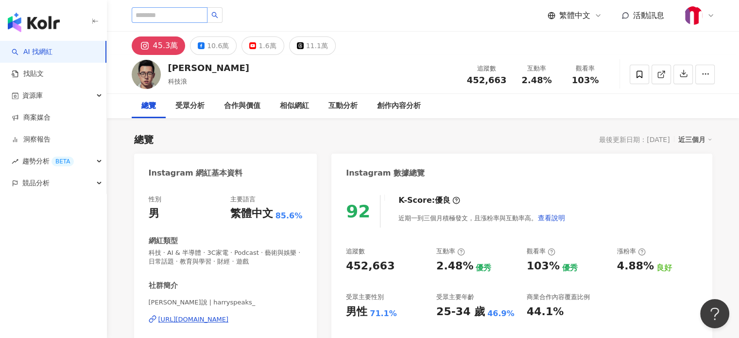 Image resolution: width=739 pixels, height=338 pixels. What do you see at coordinates (487, 80) in the screenshot?
I see `span: 452,663` at bounding box center [487, 80].